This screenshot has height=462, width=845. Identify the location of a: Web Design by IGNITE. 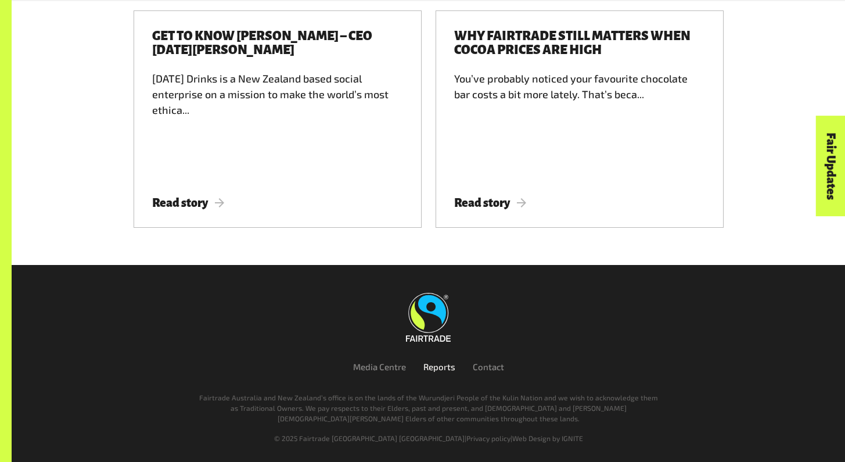
(548, 438).